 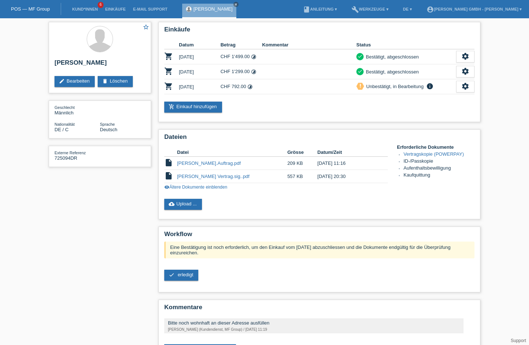 What do you see at coordinates (241, 45) in the screenshot?
I see `th: Betrag` at bounding box center [241, 45].